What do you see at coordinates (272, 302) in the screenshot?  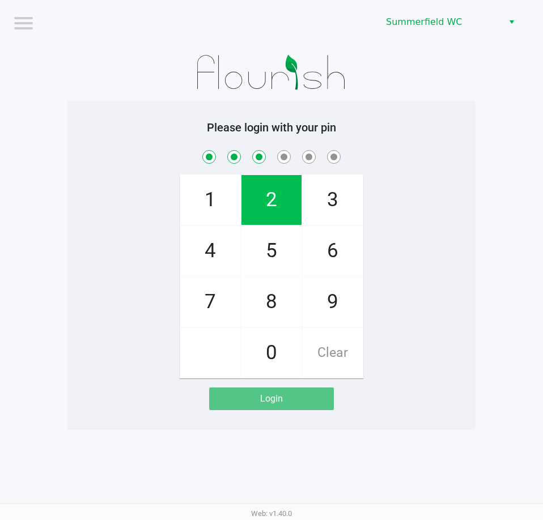 I see `span: 8` at bounding box center [272, 302].